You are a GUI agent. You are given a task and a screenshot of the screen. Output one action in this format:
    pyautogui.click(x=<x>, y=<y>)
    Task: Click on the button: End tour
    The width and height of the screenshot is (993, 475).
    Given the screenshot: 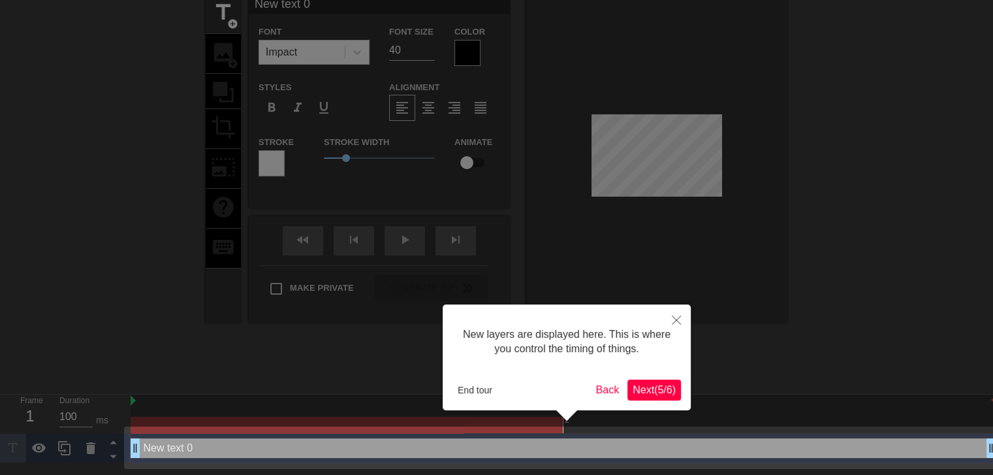 What is the action you would take?
    pyautogui.click(x=475, y=390)
    